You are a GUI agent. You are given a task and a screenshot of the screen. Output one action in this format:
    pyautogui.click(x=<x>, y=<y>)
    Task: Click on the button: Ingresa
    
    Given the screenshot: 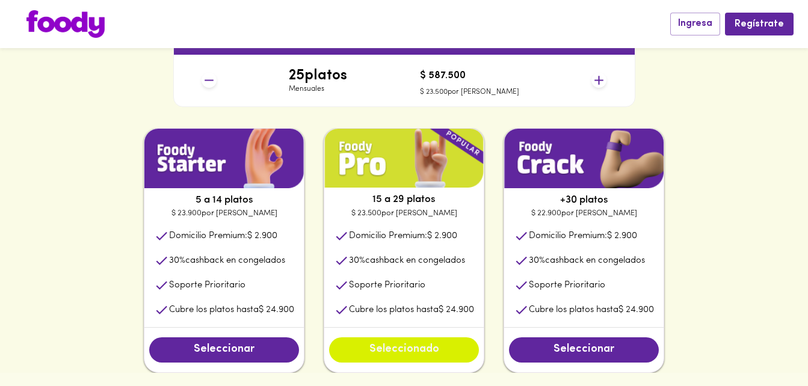 What is the action you would take?
    pyautogui.click(x=695, y=23)
    